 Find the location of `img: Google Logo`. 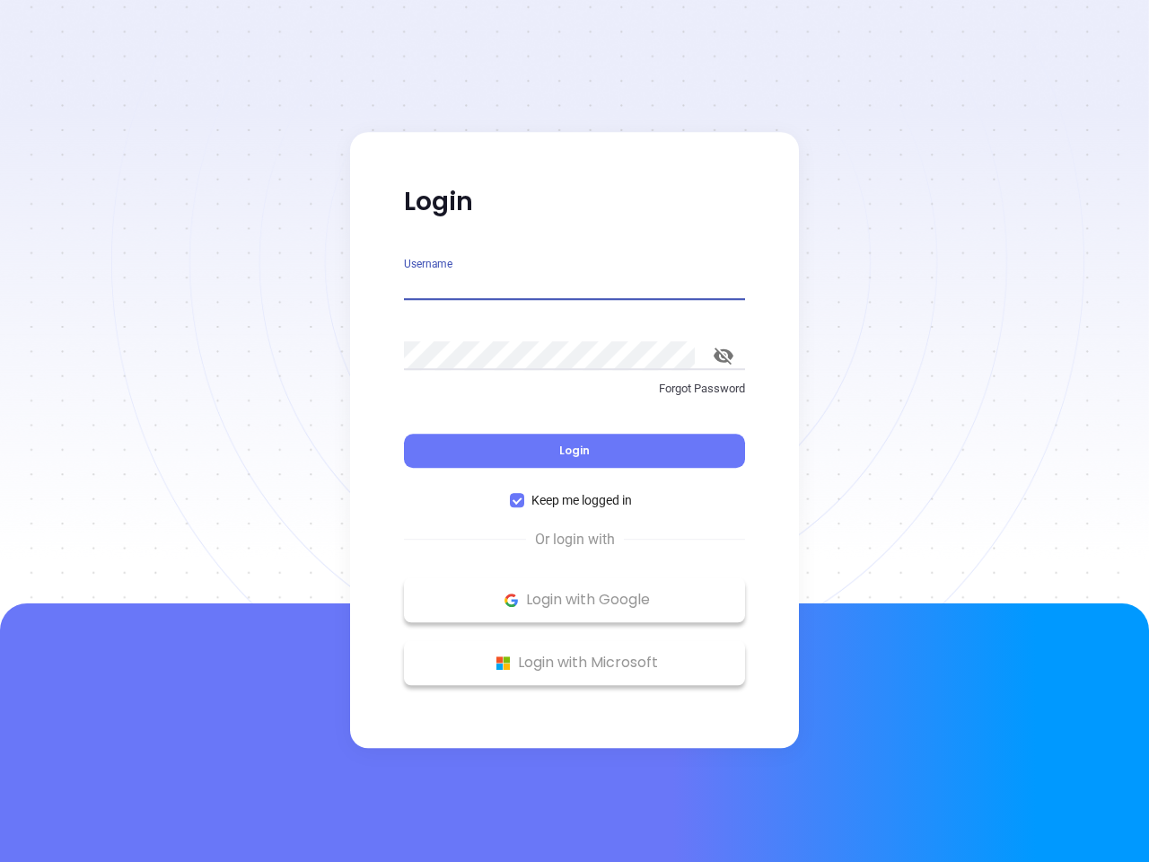

img: Google Logo is located at coordinates (511, 600).